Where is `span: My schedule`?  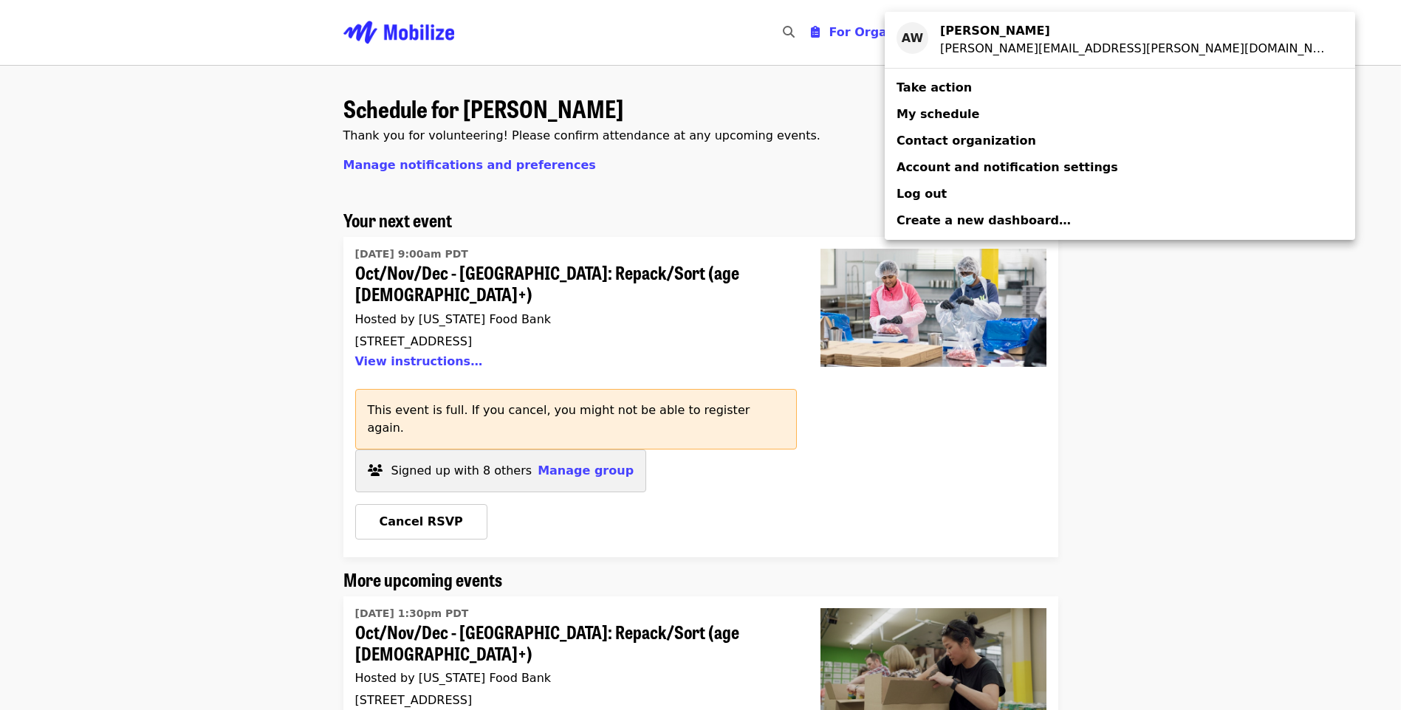 span: My schedule is located at coordinates (938, 114).